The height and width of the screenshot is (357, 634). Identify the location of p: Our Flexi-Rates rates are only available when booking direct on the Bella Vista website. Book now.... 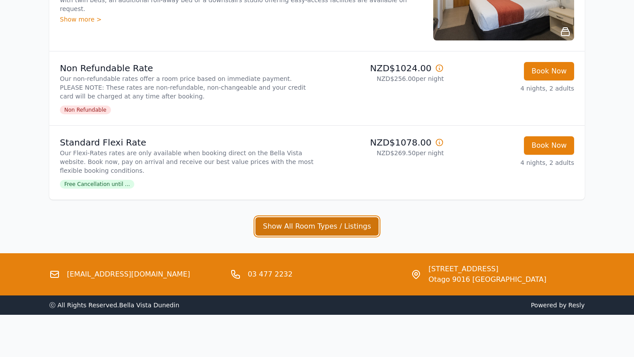
(187, 162).